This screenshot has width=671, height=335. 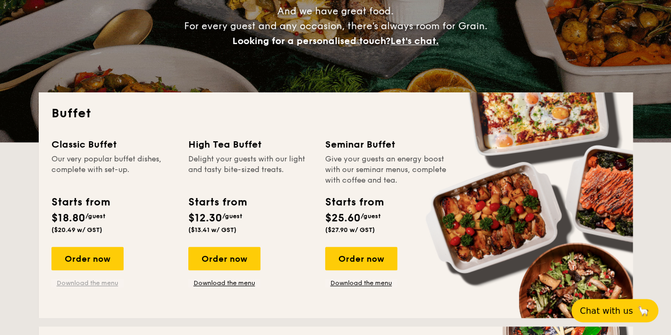 What do you see at coordinates (343, 218) in the screenshot?
I see `span: $25.60` at bounding box center [343, 218].